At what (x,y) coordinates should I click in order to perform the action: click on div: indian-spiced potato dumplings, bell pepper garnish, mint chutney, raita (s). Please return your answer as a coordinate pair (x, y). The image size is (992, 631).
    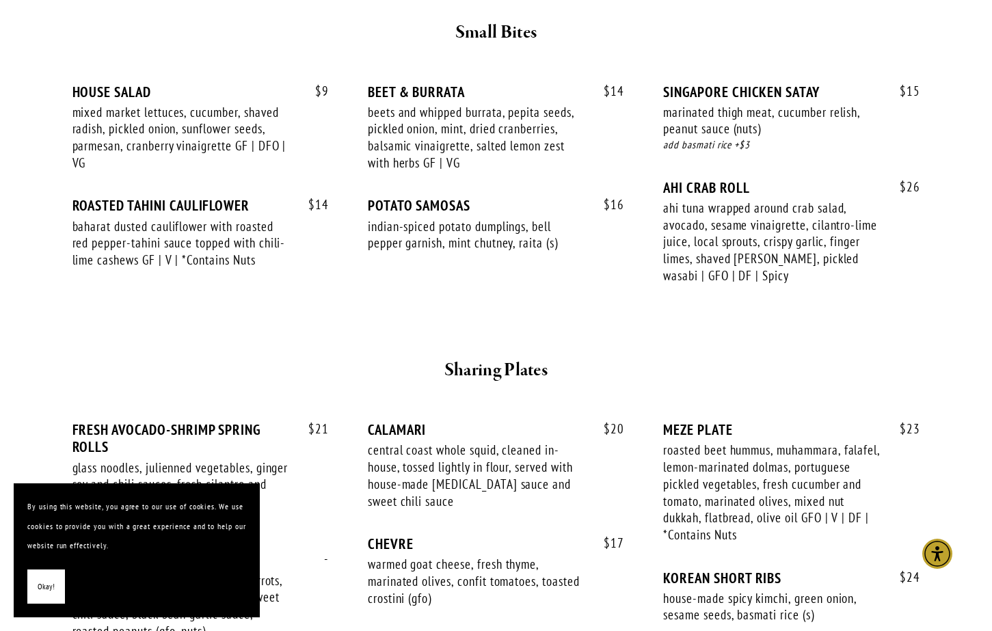
    Looking at the image, I should click on (476, 234).